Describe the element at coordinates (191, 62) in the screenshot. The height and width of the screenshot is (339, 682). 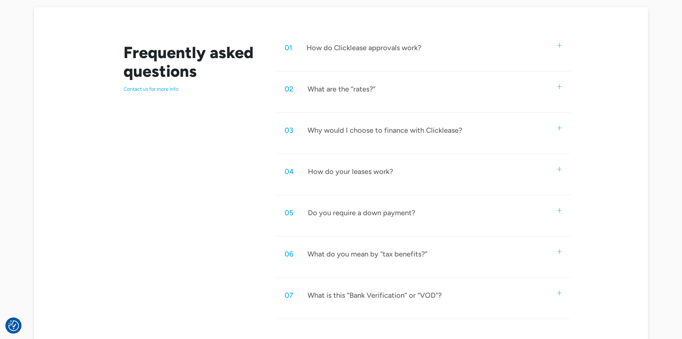
I see `h2: Frequently asked questions` at that location.